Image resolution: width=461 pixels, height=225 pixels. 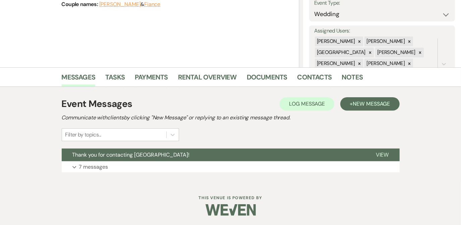 What do you see at coordinates (307, 104) in the screenshot?
I see `button: Log Message` at bounding box center [307, 104].